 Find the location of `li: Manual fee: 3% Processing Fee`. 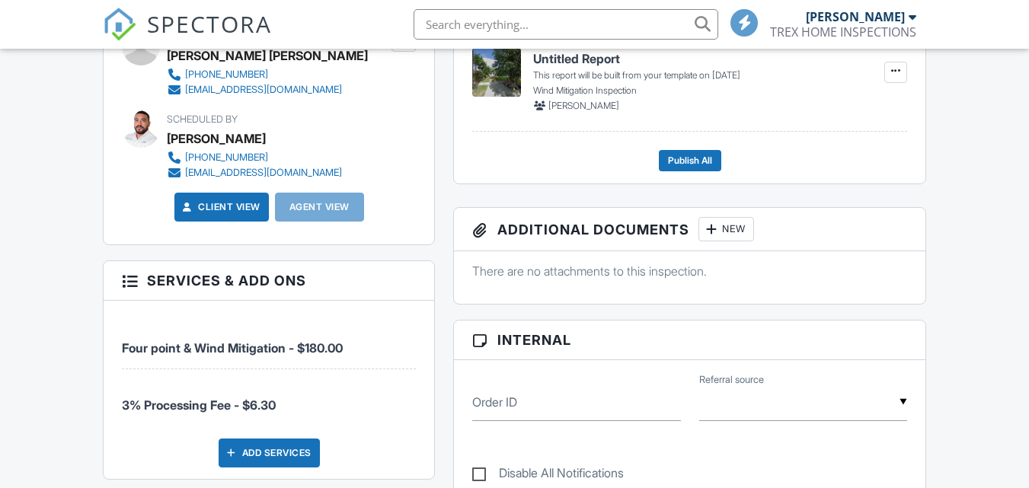

li: Manual fee: 3% Processing Fee is located at coordinates (269, 397).